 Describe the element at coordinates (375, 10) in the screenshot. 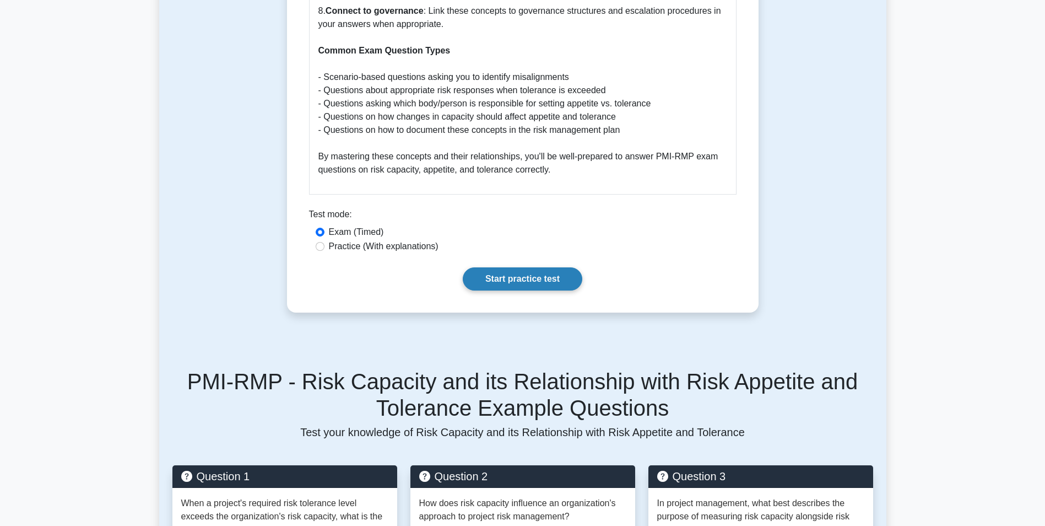

I see `b: Connect to governance` at that location.